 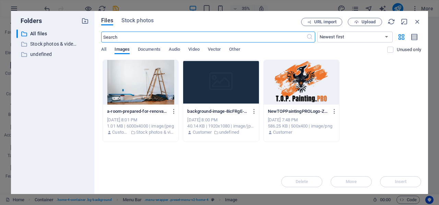 I want to click on div: By: Customer | Folder: undefined, so click(x=221, y=132).